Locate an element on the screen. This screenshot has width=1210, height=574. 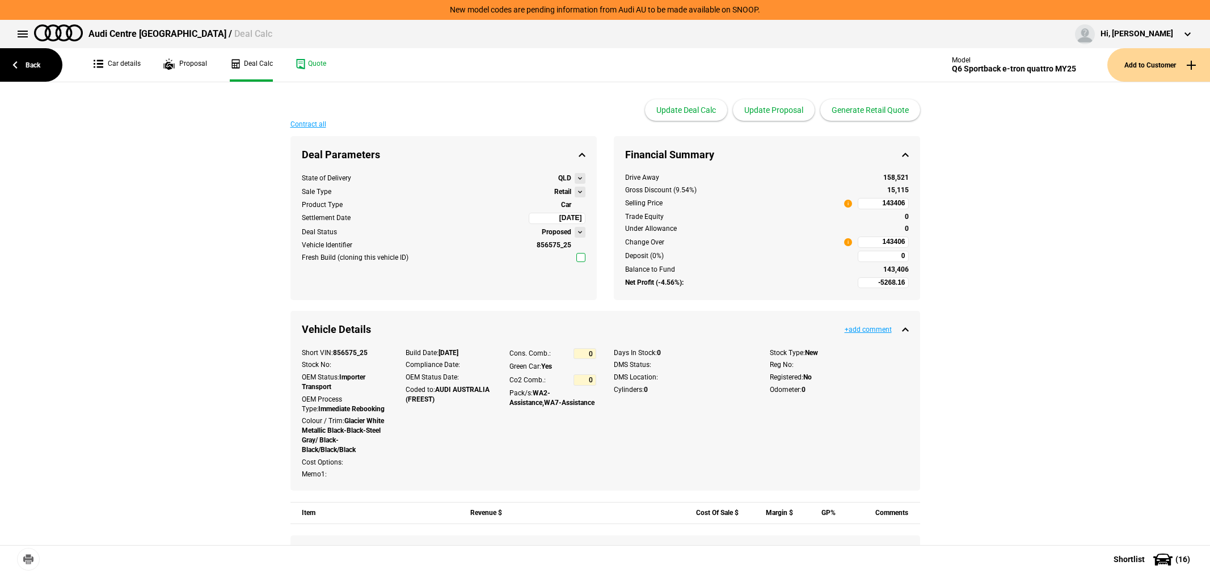
a: Car details is located at coordinates (117, 65).